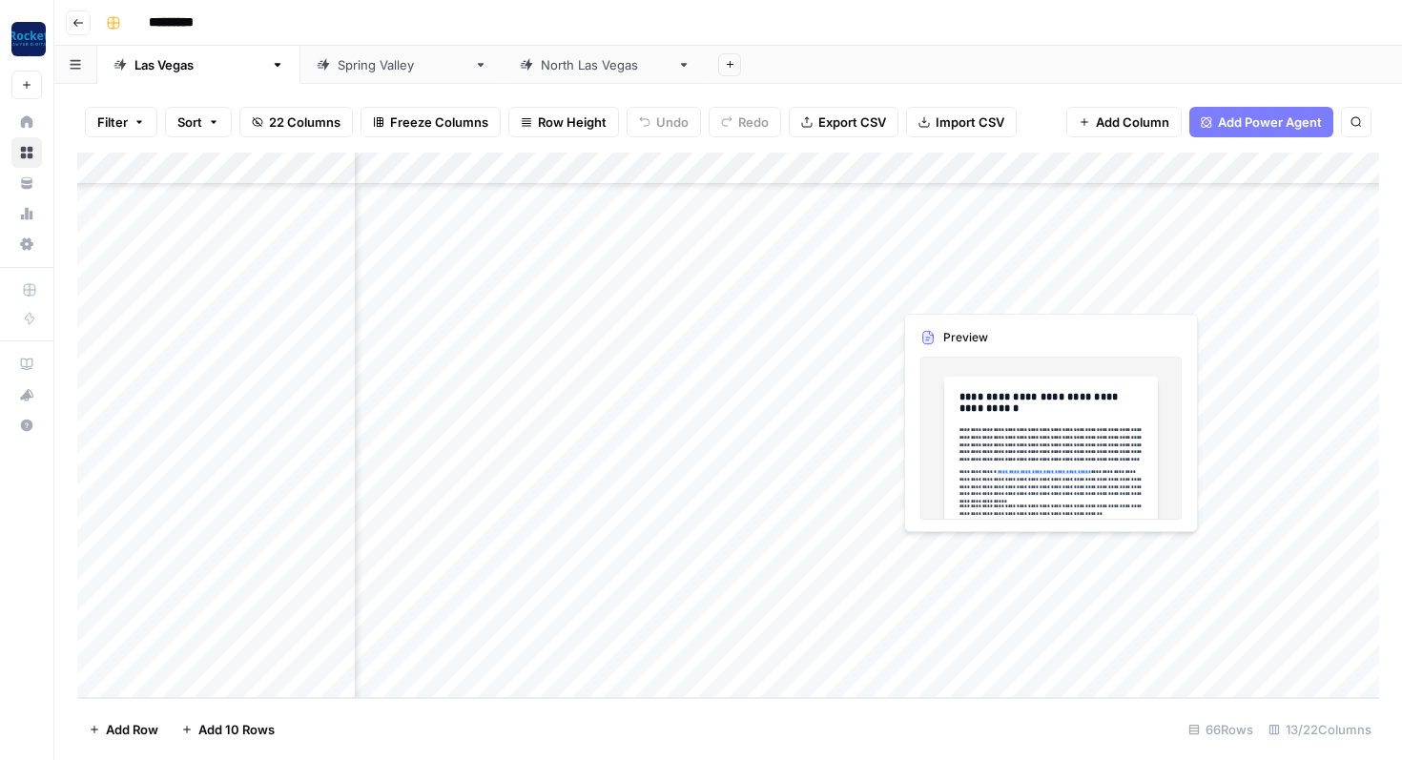 The height and width of the screenshot is (760, 1402). Describe the element at coordinates (113, 122) in the screenshot. I see `span: Filter` at that location.